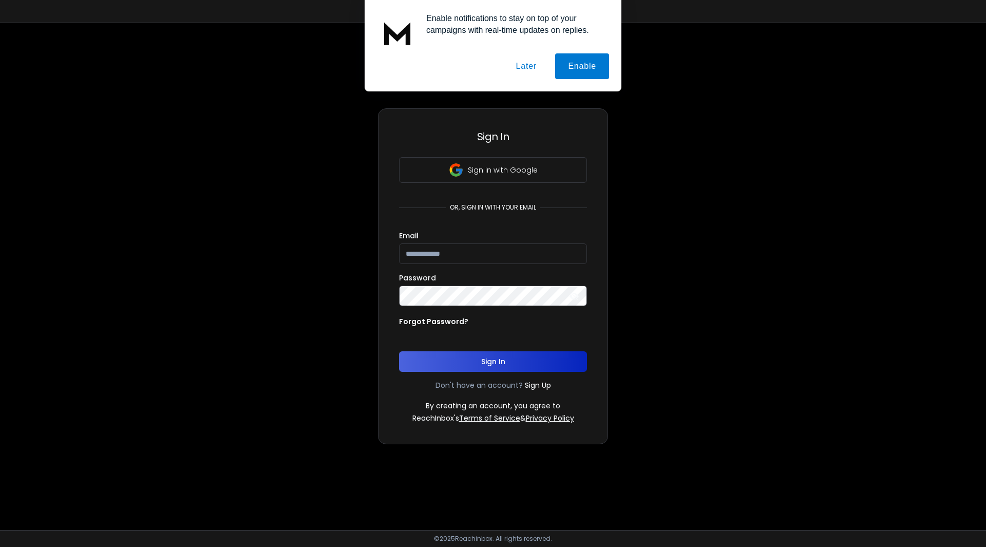  What do you see at coordinates (398, 33) in the screenshot?
I see `img: notification icon` at bounding box center [398, 33].